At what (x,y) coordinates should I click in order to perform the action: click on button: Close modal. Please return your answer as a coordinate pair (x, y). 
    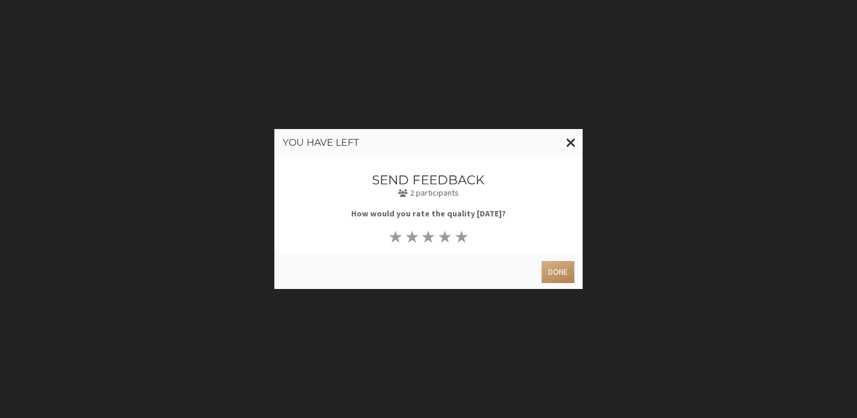
    Looking at the image, I should click on (571, 143).